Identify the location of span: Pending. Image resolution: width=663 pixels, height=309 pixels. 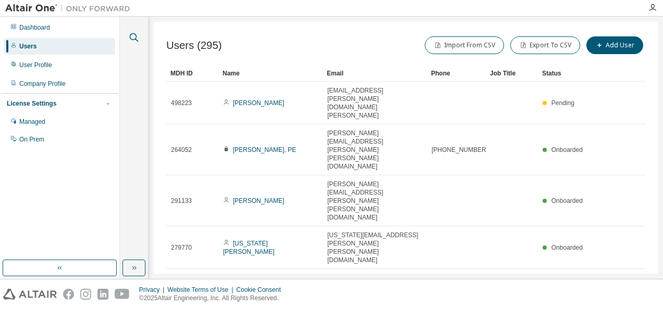
(563, 103).